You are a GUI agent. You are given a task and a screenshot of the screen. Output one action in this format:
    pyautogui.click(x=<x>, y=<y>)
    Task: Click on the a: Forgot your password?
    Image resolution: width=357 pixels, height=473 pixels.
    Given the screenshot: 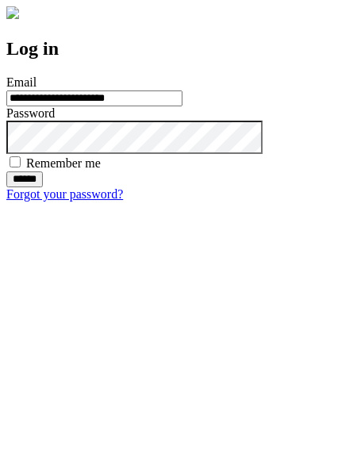 What is the action you would take?
    pyautogui.click(x=64, y=194)
    